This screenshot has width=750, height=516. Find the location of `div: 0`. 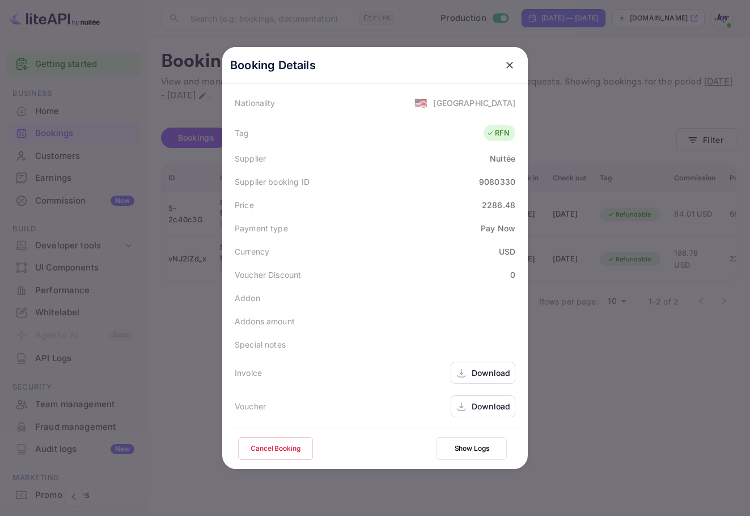

div: 0 is located at coordinates (513, 274).